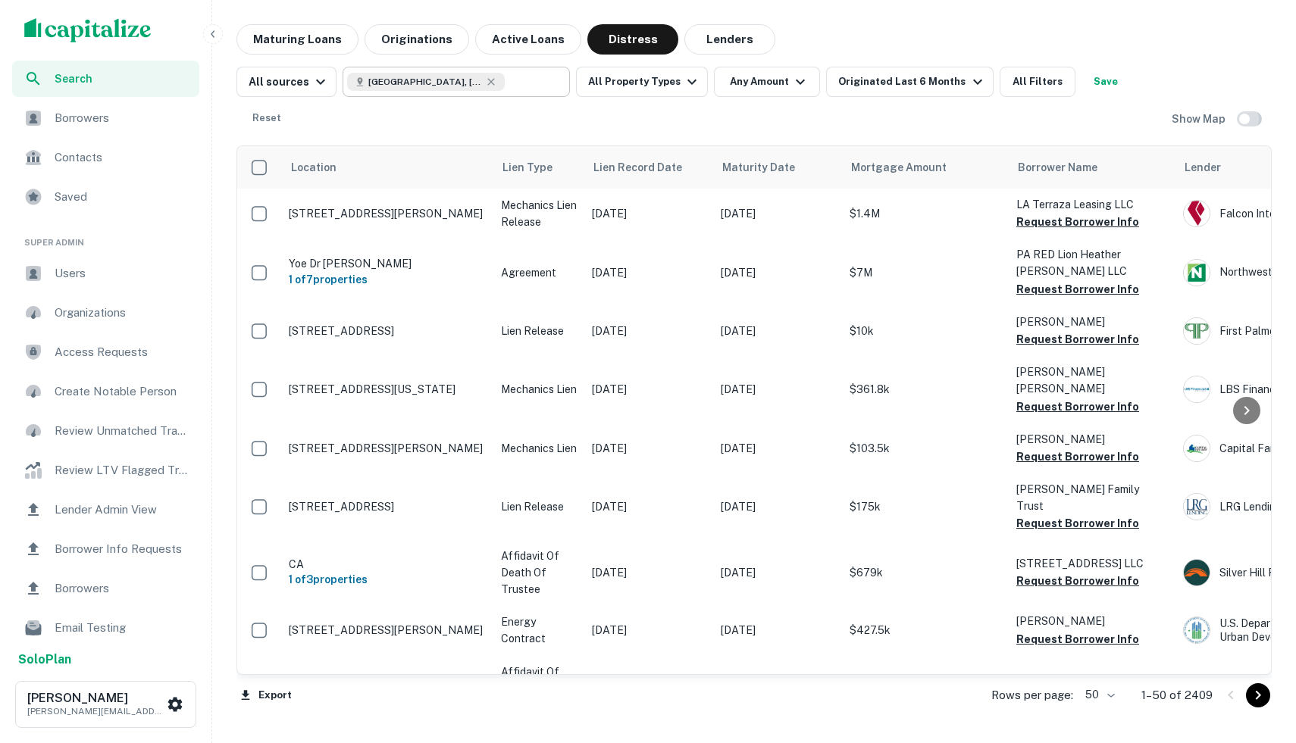 The image size is (1296, 743). I want to click on div: Lender Admin View, so click(105, 510).